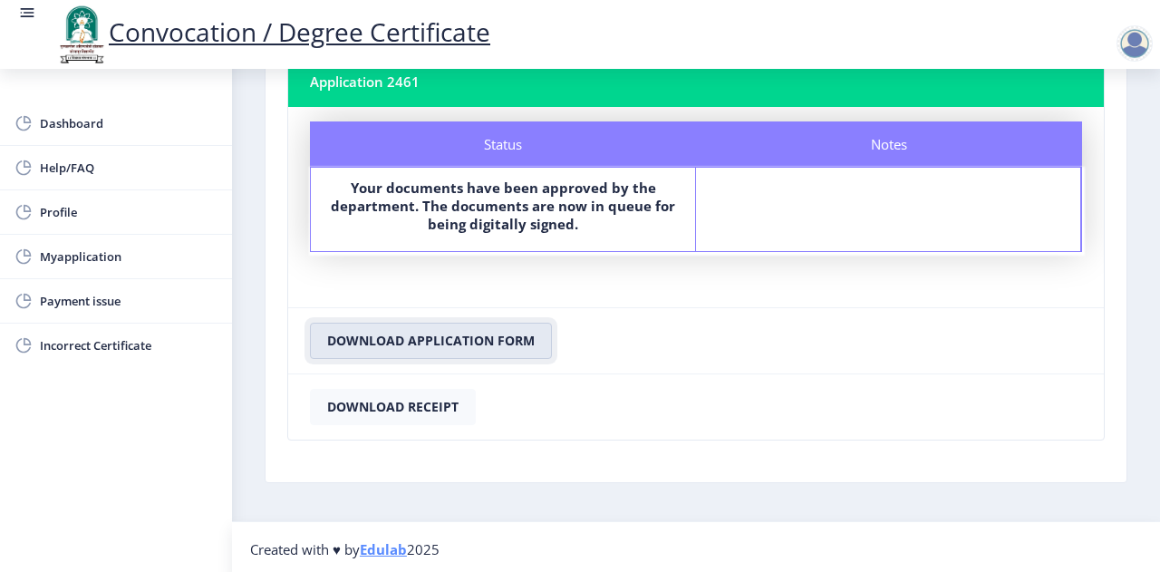 The height and width of the screenshot is (572, 1160). I want to click on a: Edulab, so click(383, 549).